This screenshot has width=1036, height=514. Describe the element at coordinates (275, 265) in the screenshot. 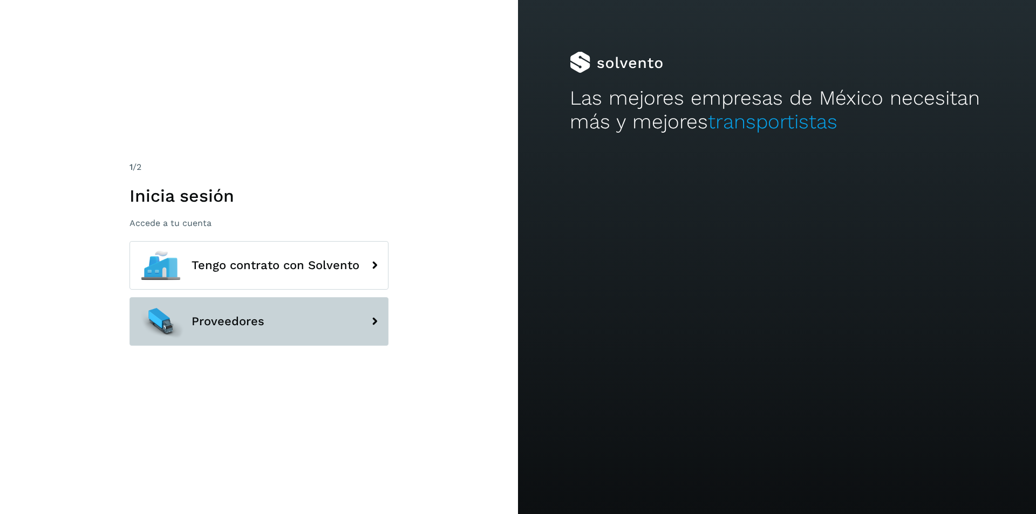

I see `span: Tengo contrato con Solvento` at that location.